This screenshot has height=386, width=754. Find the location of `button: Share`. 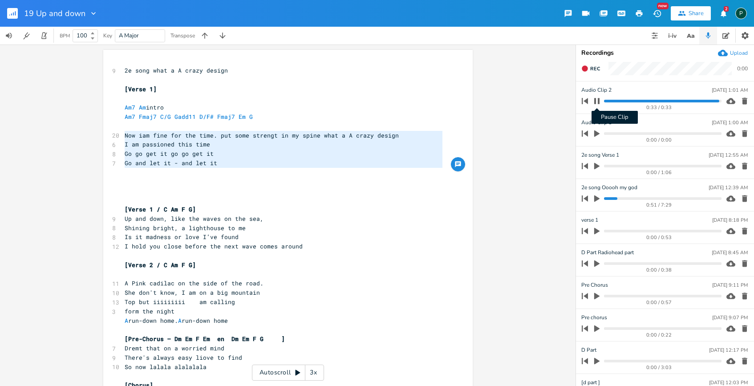

button: Share is located at coordinates (691, 13).